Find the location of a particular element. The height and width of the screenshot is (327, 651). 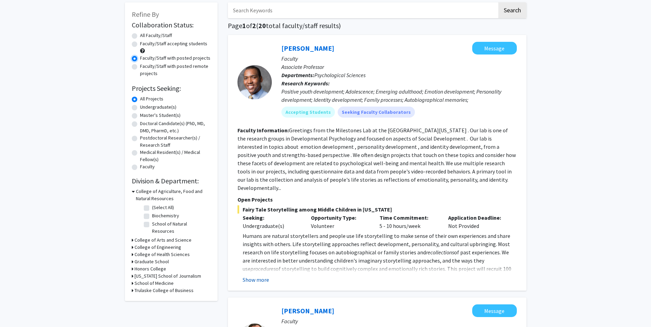

p: Opportunity Type: is located at coordinates (340, 218).